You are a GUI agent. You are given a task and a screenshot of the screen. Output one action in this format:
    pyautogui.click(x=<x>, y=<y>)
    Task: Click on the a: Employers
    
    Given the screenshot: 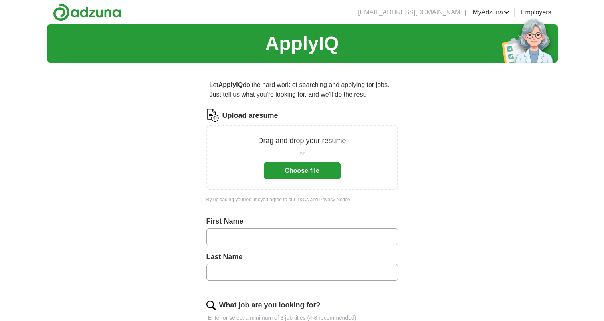 What is the action you would take?
    pyautogui.click(x=536, y=12)
    